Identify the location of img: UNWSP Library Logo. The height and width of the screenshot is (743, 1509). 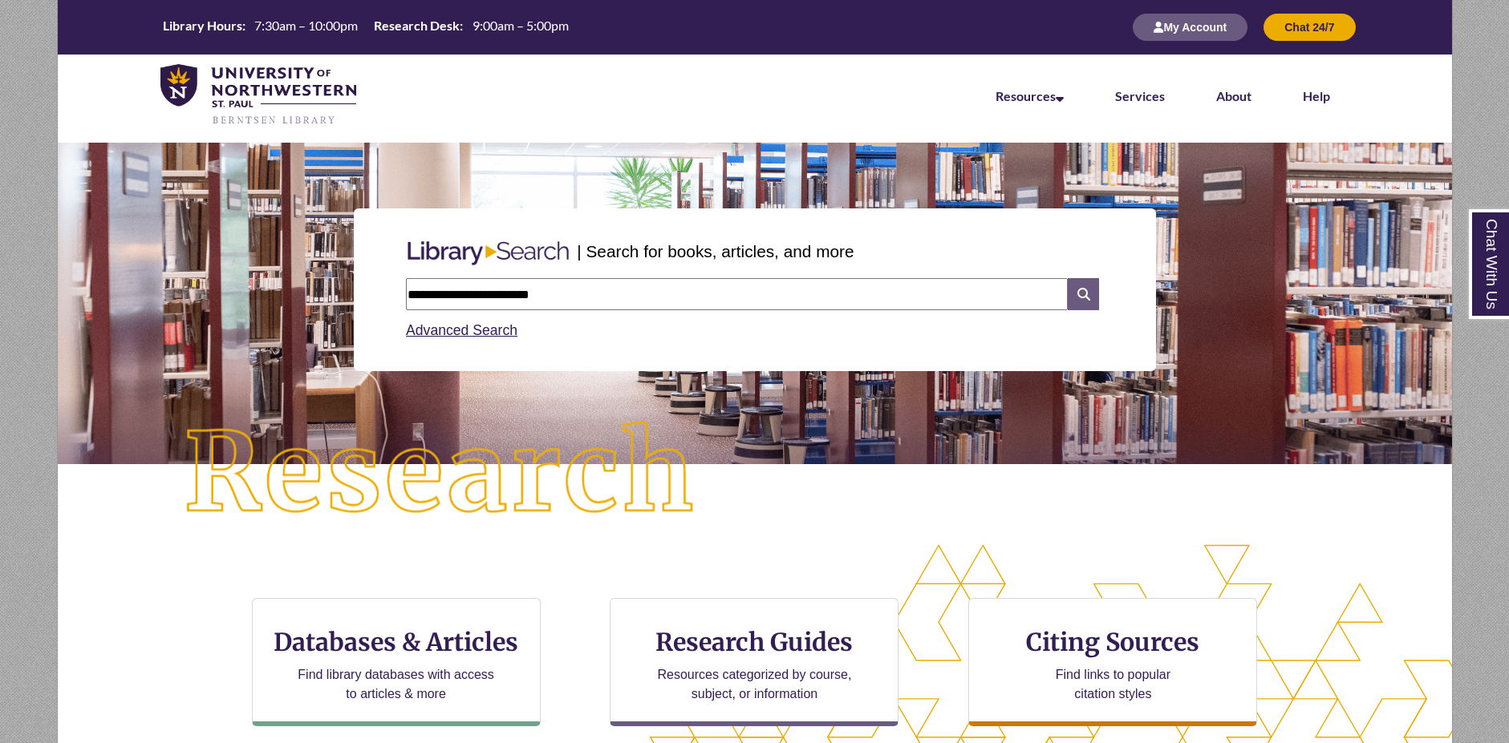
(258, 95).